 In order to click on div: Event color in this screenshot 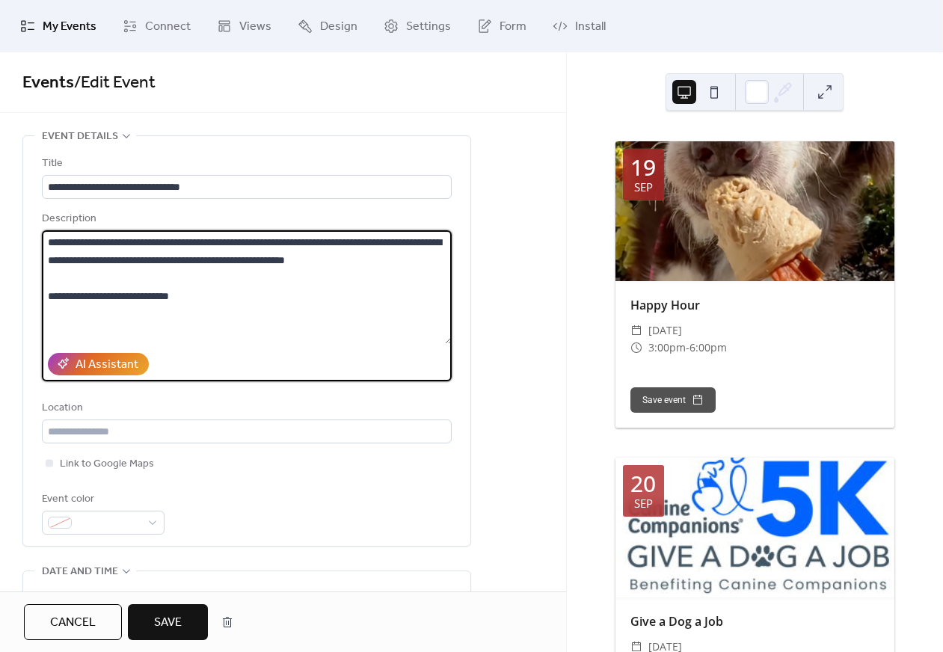, I will do `click(102, 499)`.